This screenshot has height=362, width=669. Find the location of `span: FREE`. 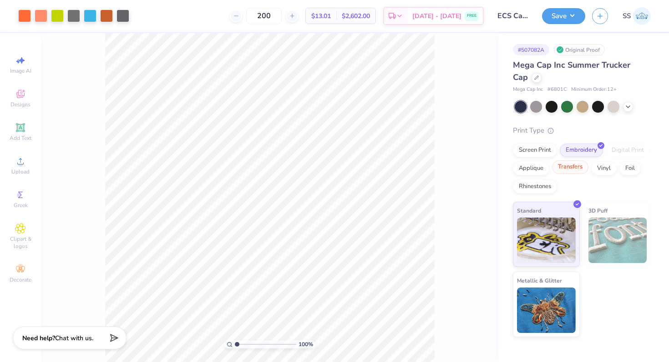

span: FREE is located at coordinates (471, 16).